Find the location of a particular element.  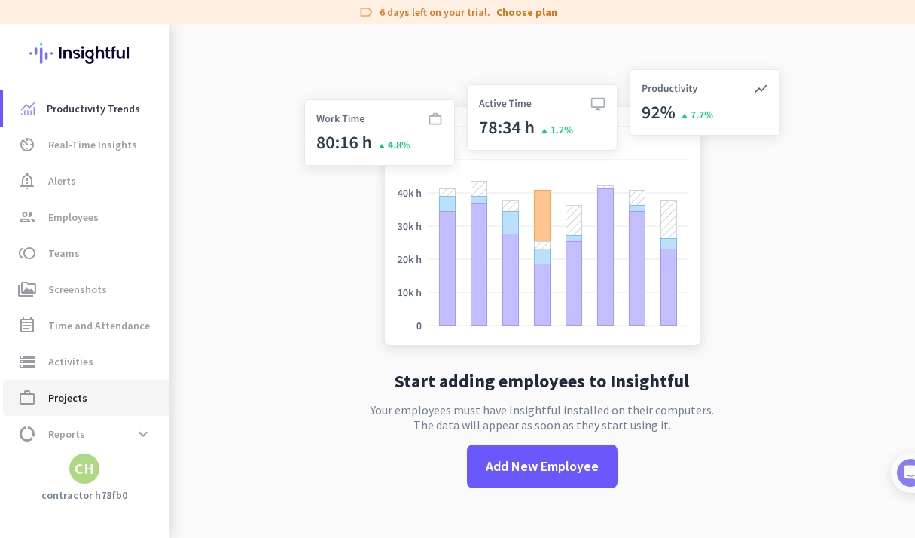

span: Productivity Trends is located at coordinates (93, 108).